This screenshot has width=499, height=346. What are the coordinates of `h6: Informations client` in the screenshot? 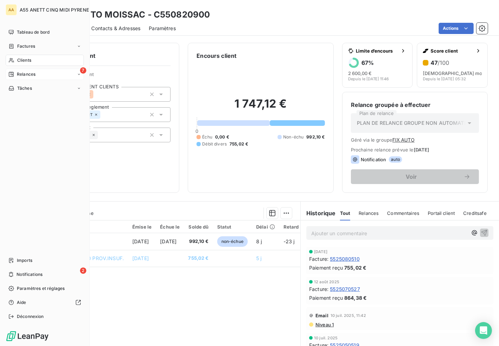 It's located at (106, 56).